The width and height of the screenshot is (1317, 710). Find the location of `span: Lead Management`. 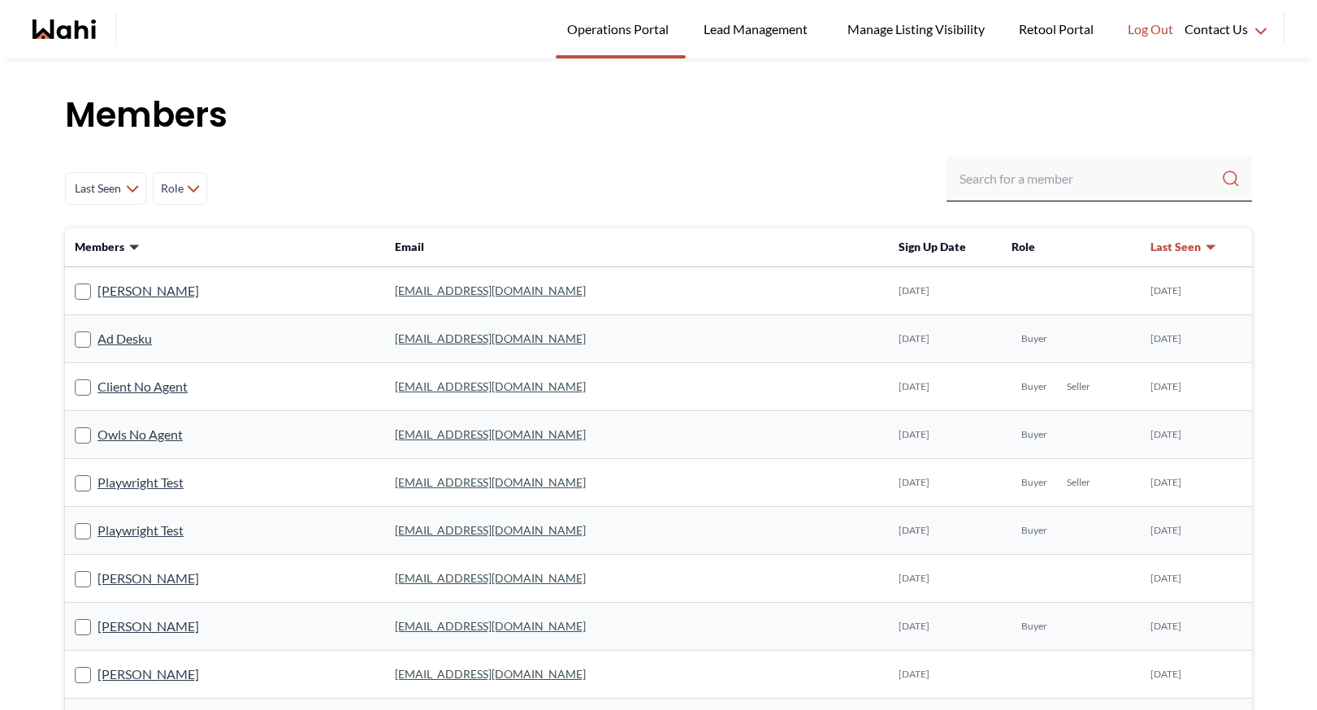

span: Lead Management is located at coordinates (758, 29).